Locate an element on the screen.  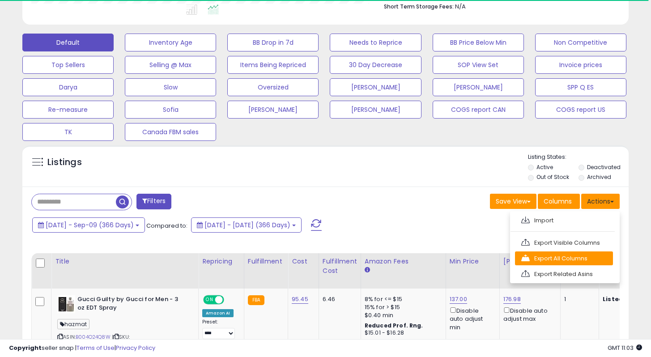
div: Amazon Fees is located at coordinates (403, 261).